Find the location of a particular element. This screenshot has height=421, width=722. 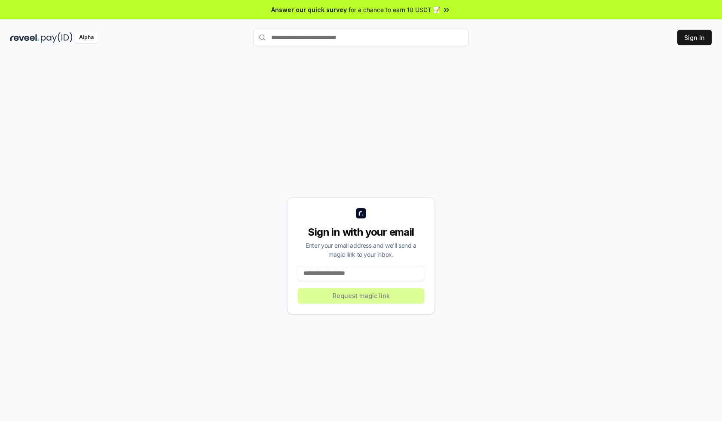

button: Sign In is located at coordinates (695, 37).